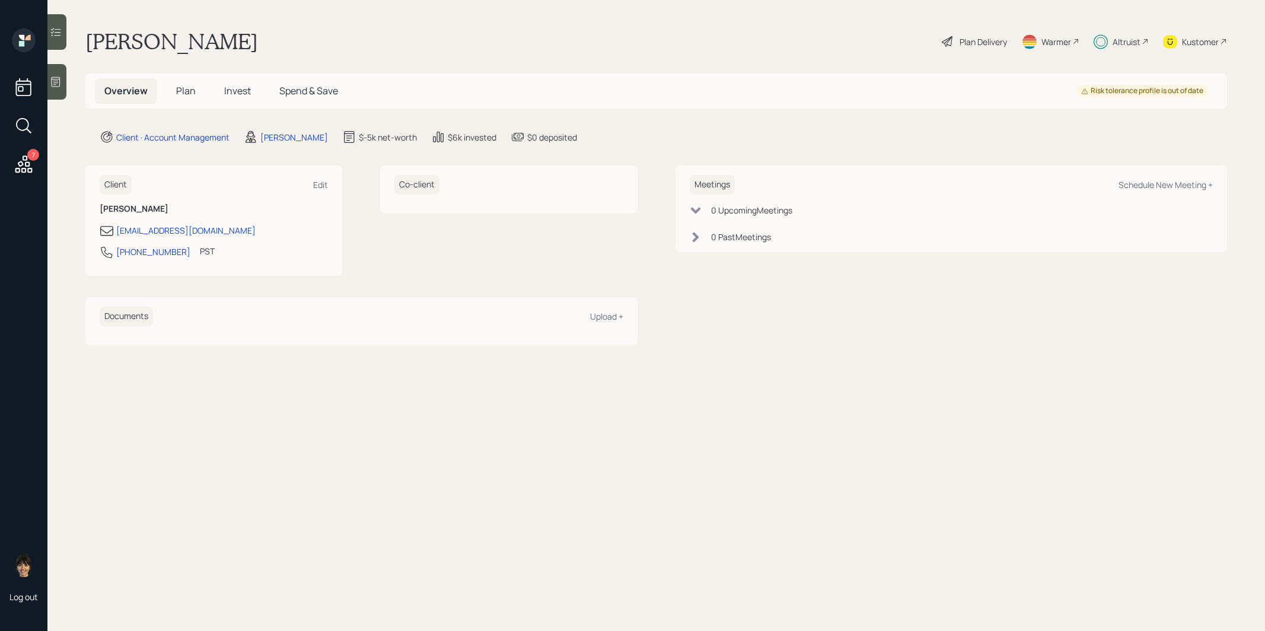  What do you see at coordinates (741, 237) in the screenshot?
I see `div: 0 Past Meeting s` at bounding box center [741, 237].